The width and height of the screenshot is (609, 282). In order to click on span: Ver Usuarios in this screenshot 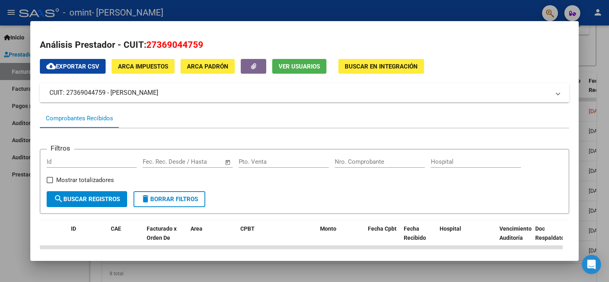, I will do `click(299, 67)`.